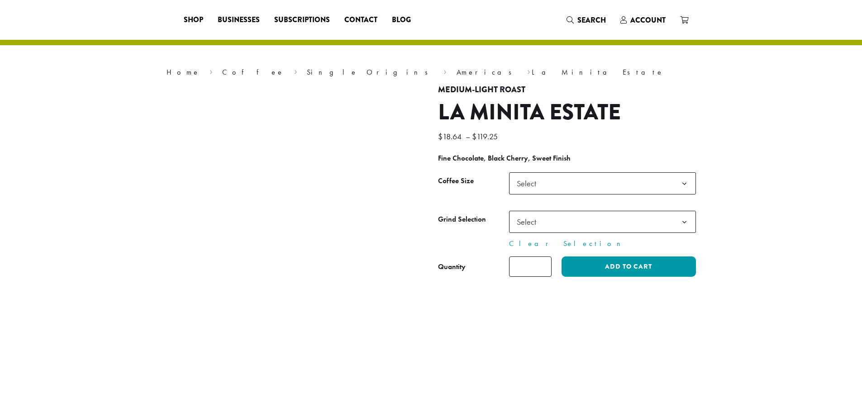 This screenshot has width=862, height=412. I want to click on bdi: 18.64, so click(451, 136).